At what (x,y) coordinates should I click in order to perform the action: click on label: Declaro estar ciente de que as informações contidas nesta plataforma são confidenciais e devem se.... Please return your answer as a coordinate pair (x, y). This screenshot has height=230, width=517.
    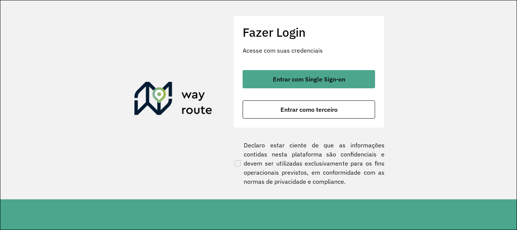
    Looking at the image, I should click on (309, 163).